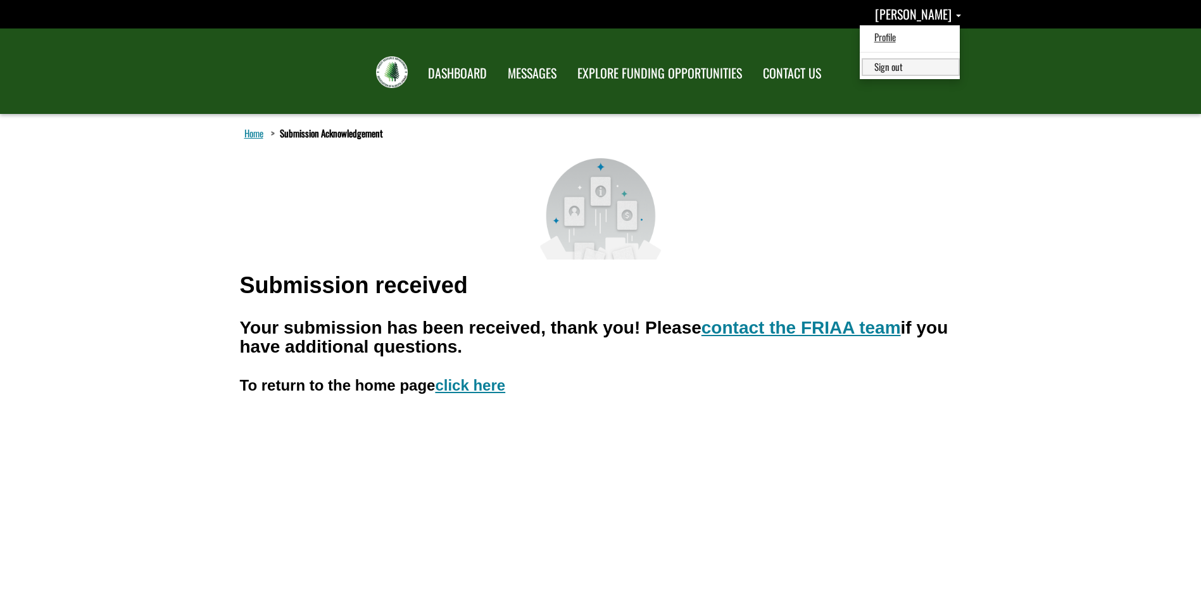  Describe the element at coordinates (910, 66) in the screenshot. I see `a: Sign out` at that location.